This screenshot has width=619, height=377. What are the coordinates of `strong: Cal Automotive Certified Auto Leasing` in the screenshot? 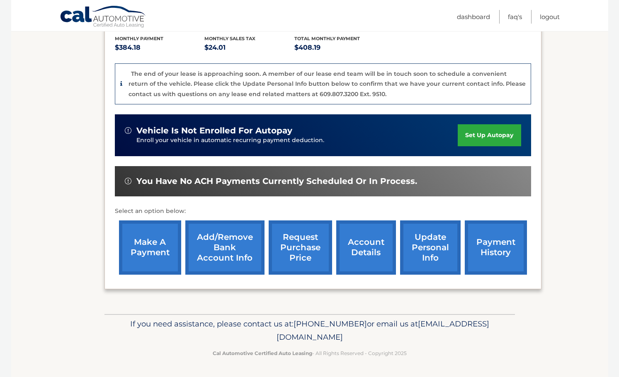 It's located at (262, 353).